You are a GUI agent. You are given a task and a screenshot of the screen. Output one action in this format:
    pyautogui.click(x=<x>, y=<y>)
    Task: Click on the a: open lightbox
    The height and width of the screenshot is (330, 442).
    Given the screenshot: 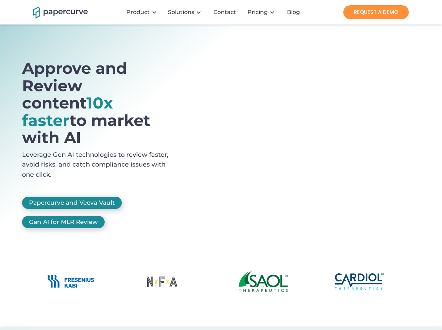 What is the action you would take?
    pyautogui.click(x=100, y=128)
    